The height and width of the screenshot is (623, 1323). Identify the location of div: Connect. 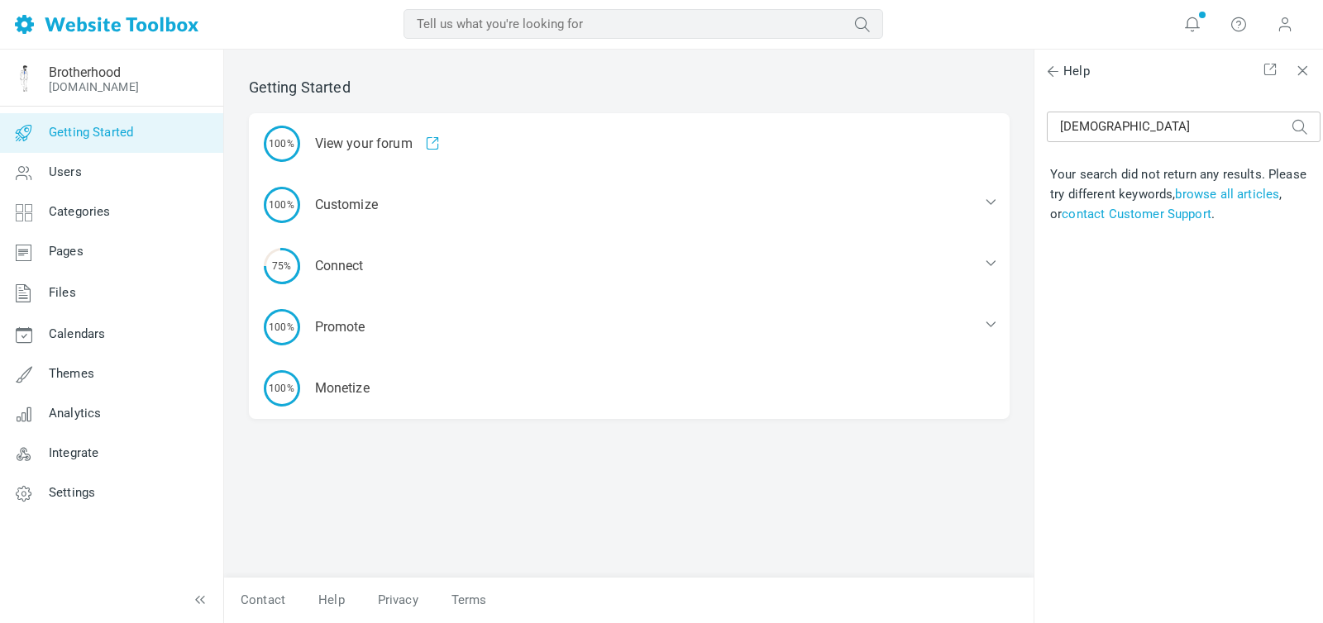
(629, 266).